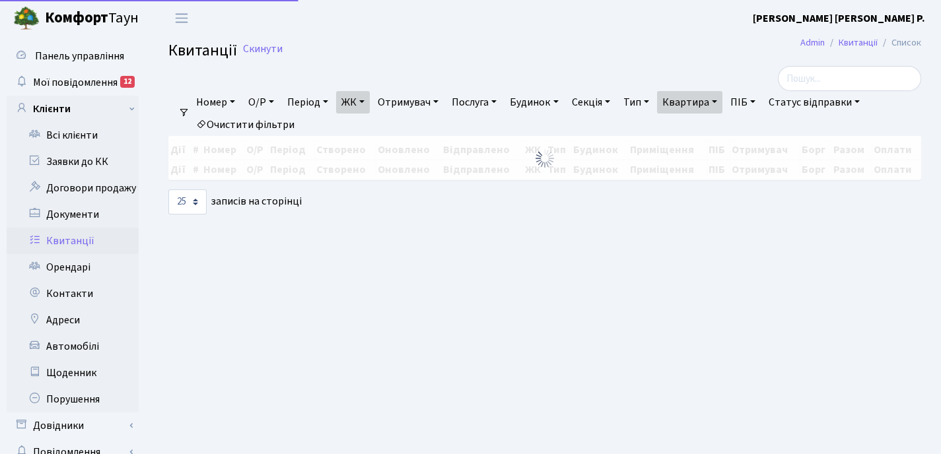 The width and height of the screenshot is (941, 454). Describe the element at coordinates (245, 125) in the screenshot. I see `a: Очистити фільтри` at that location.